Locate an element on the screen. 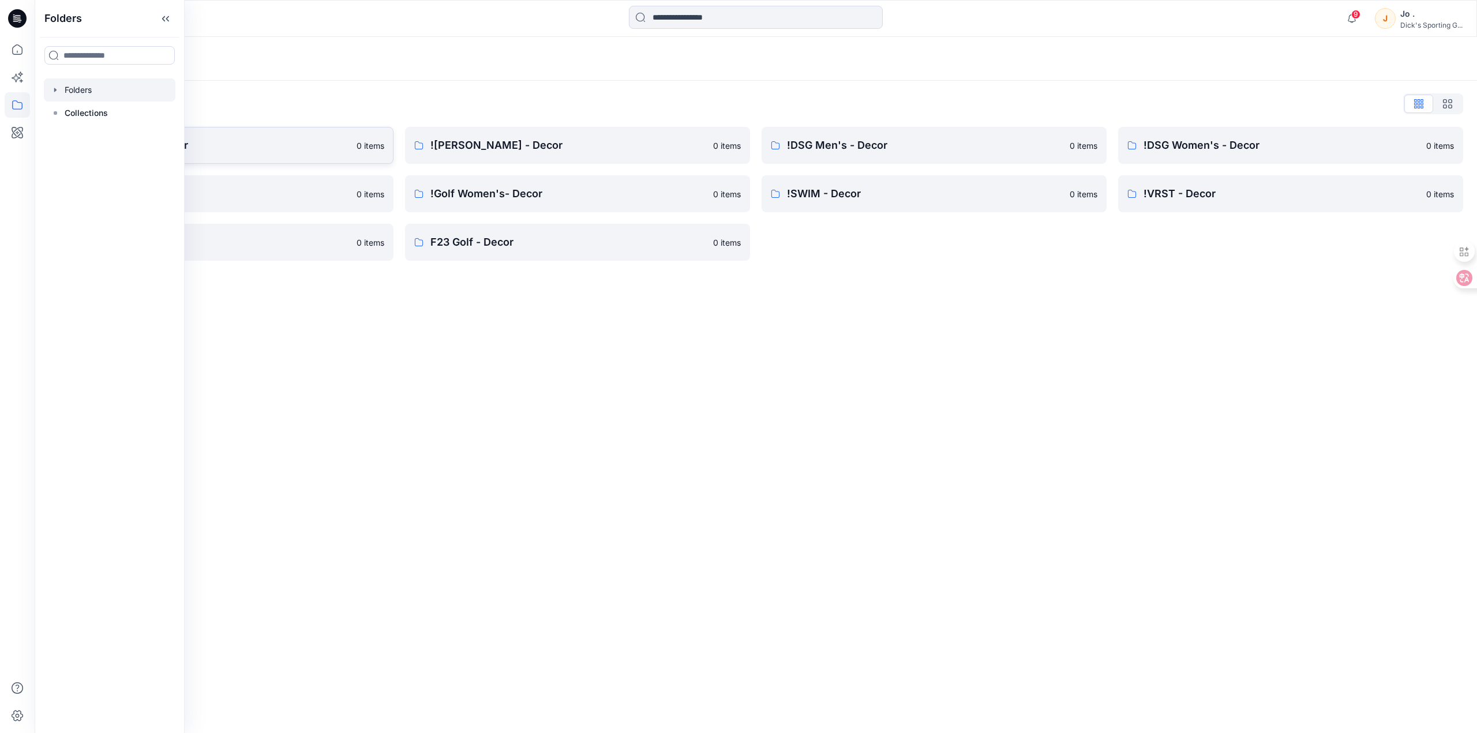 The image size is (1477, 733). a: !VRST - Decor0 items is located at coordinates (1290, 194).